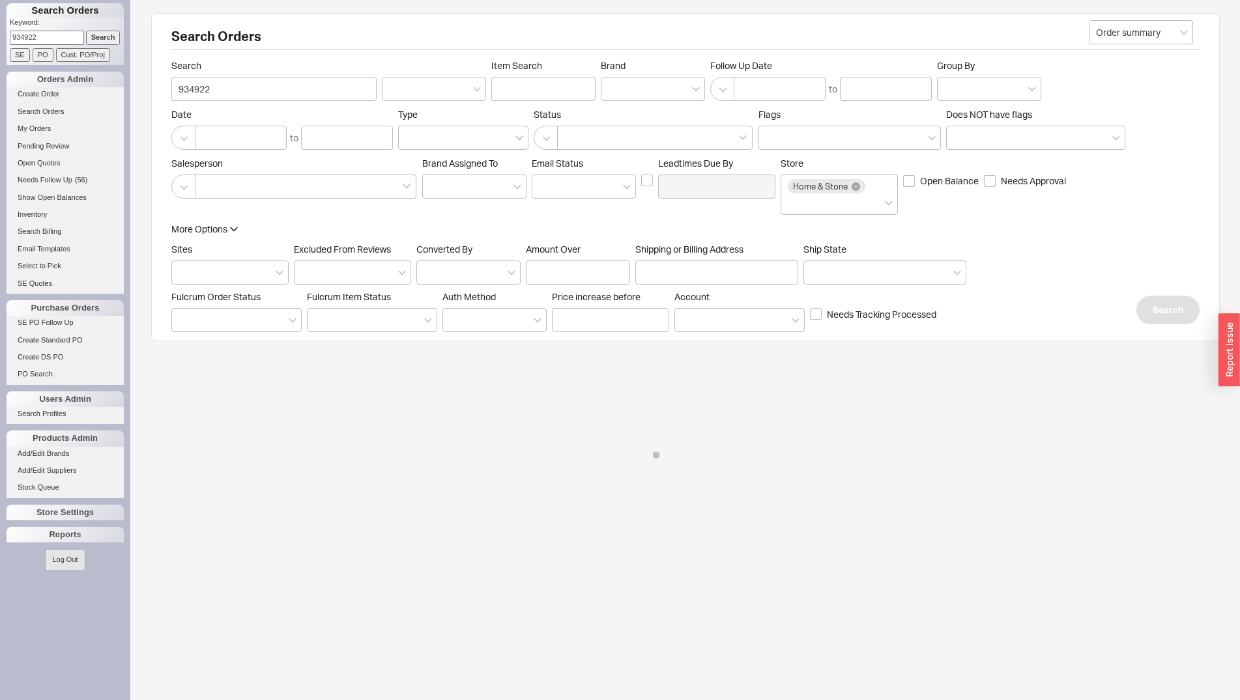 The width and height of the screenshot is (1240, 700). What do you see at coordinates (65, 197) in the screenshot?
I see `a: Show Open Balances` at bounding box center [65, 197].